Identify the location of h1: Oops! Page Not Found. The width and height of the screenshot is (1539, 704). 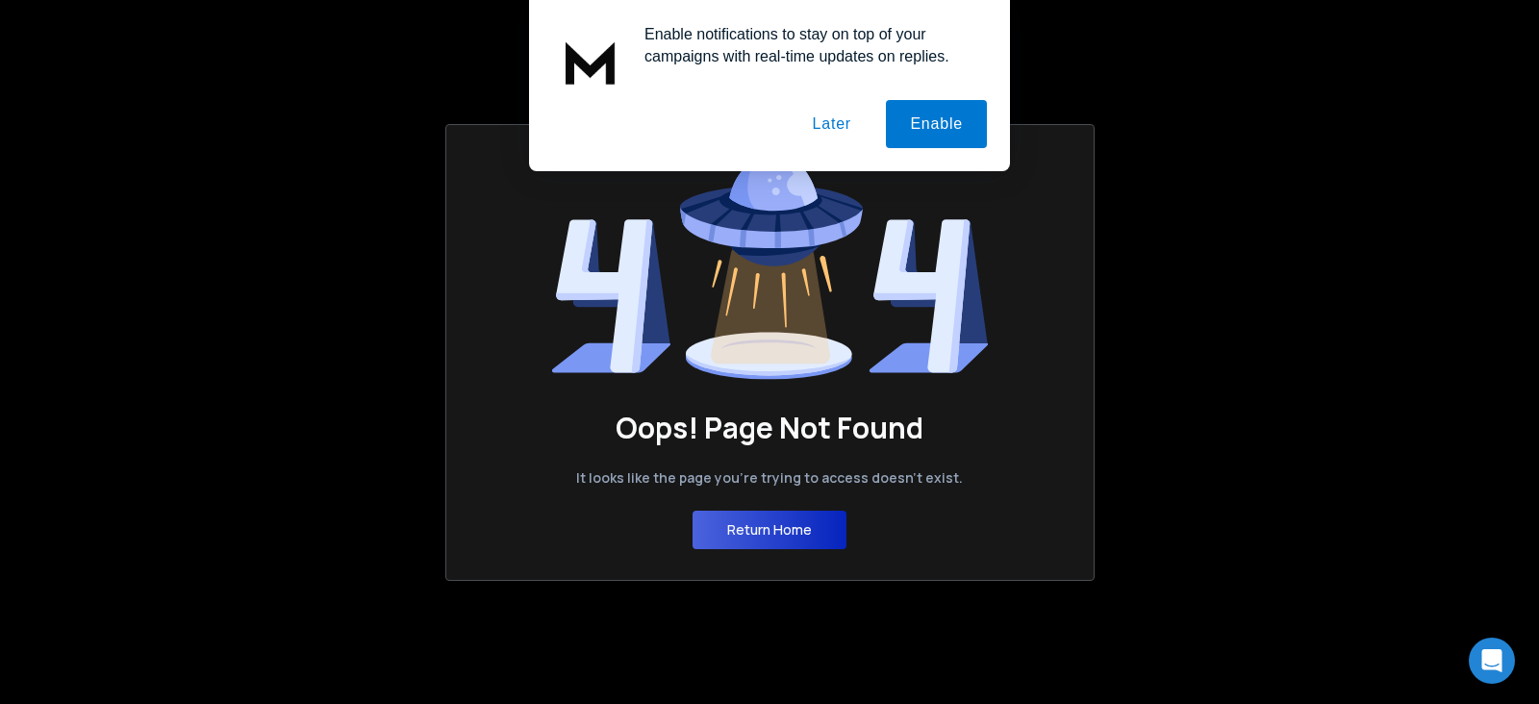
(769, 428).